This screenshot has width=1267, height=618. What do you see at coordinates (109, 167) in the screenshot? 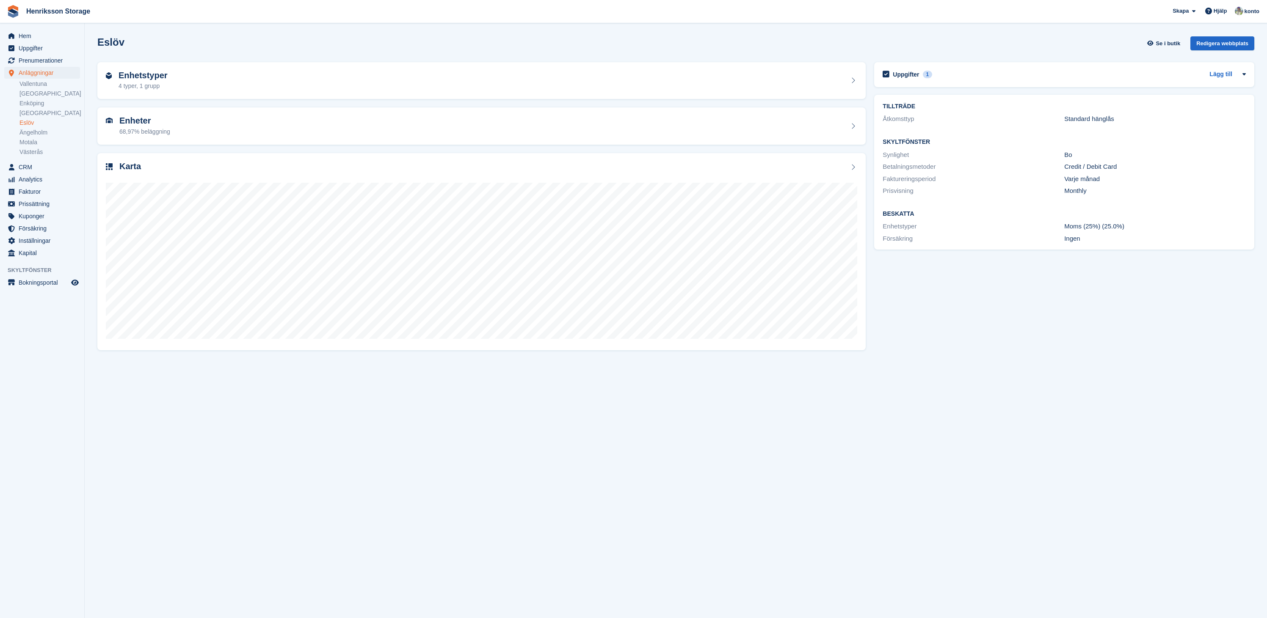
I see `img: map-icn-33ee37083ee616e46c38cad1a60f524a97daa1e2b2c8c0bc3eb3415660979fc1.svg` at bounding box center [109, 167].